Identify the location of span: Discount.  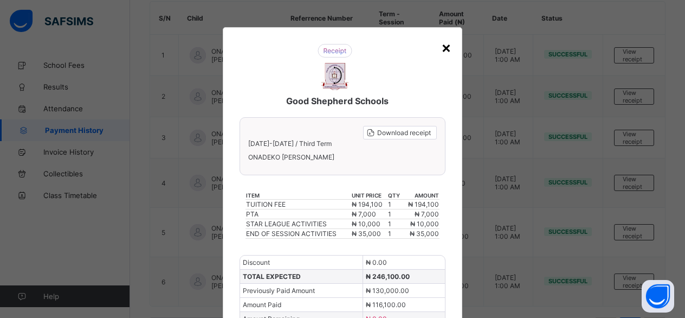
(256, 262).